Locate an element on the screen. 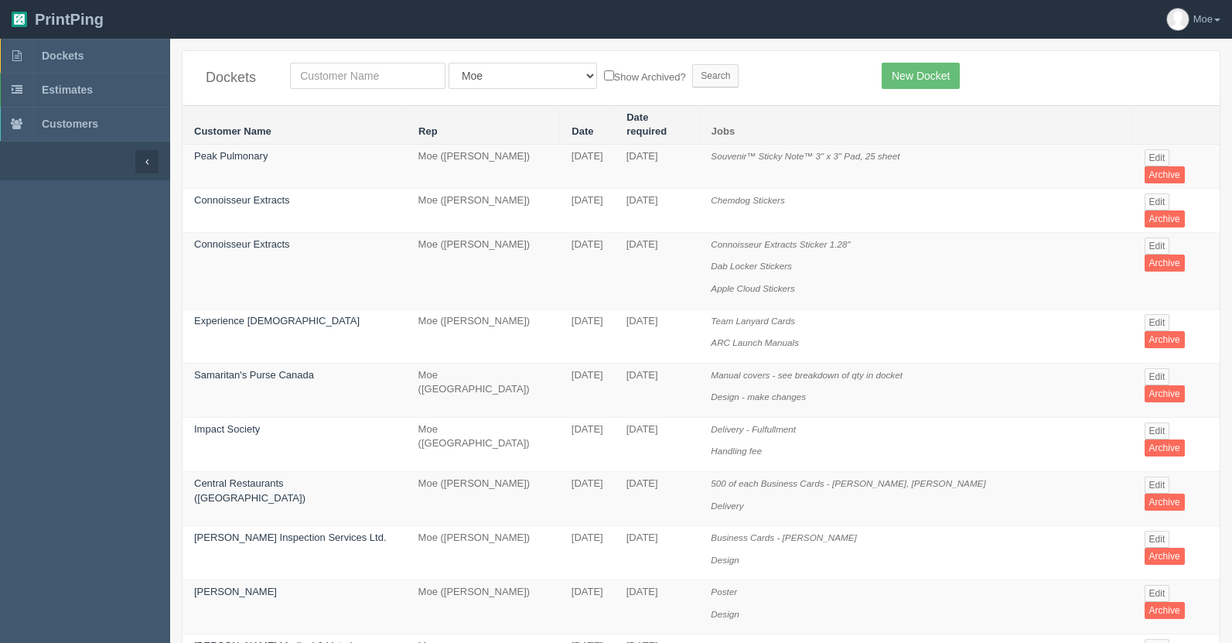 This screenshot has height=643, width=1232. span: Estimates is located at coordinates (67, 90).